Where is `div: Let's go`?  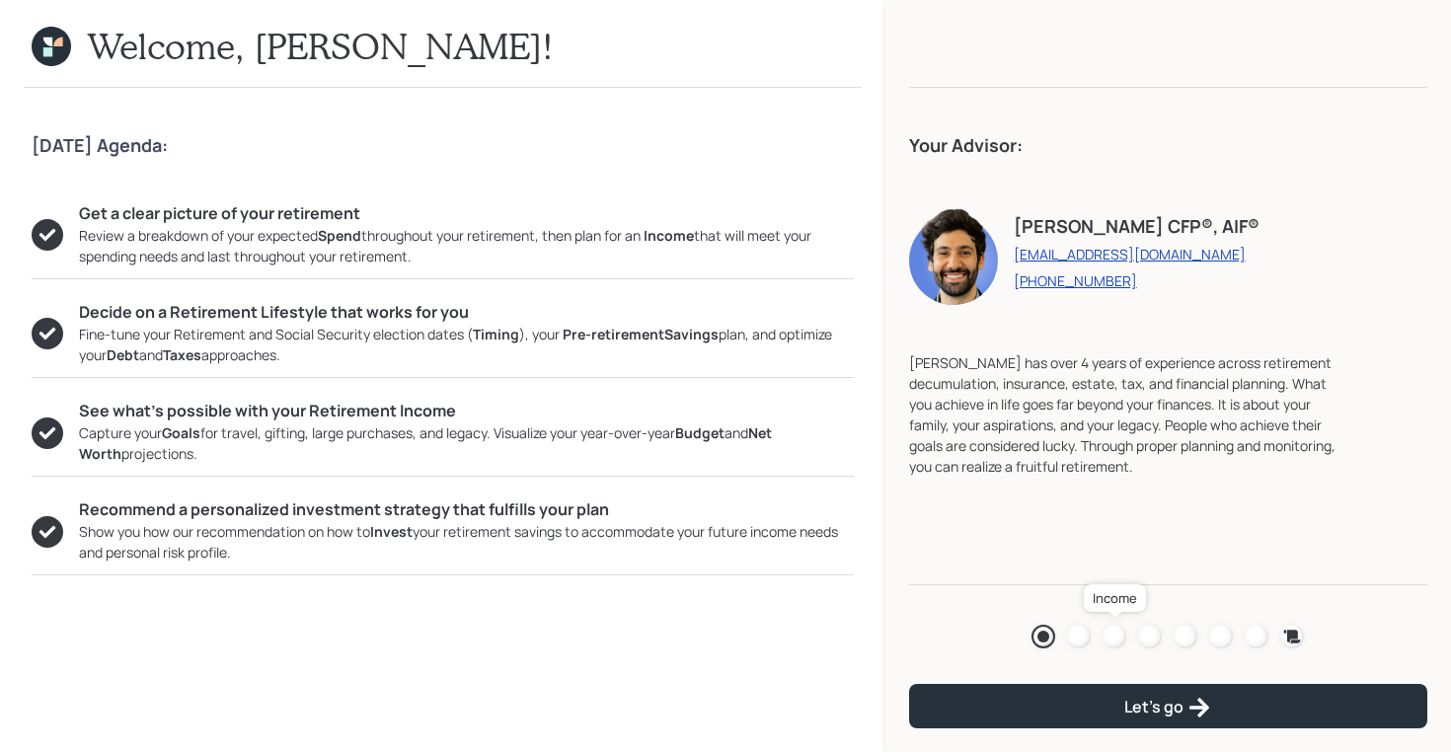
div: Let's go is located at coordinates (1168, 708).